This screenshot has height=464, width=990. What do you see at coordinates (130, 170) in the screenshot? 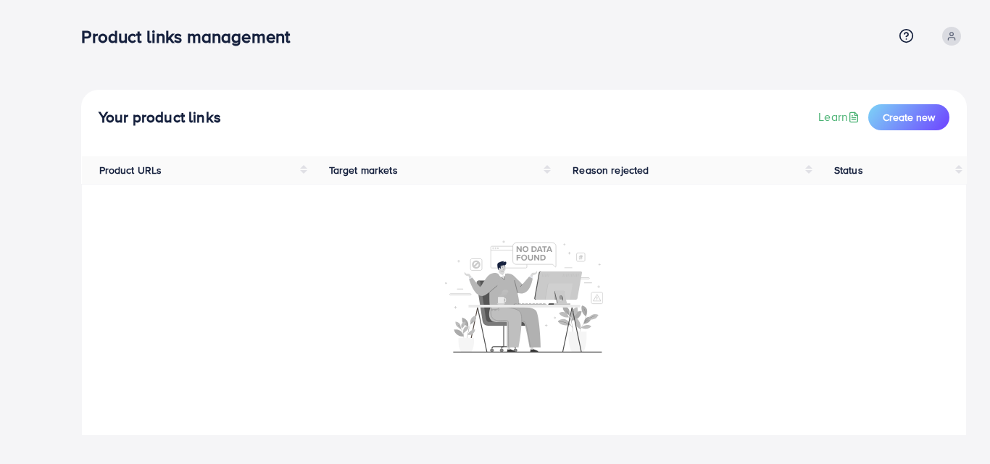
I see `span: Product URLs` at bounding box center [130, 170].